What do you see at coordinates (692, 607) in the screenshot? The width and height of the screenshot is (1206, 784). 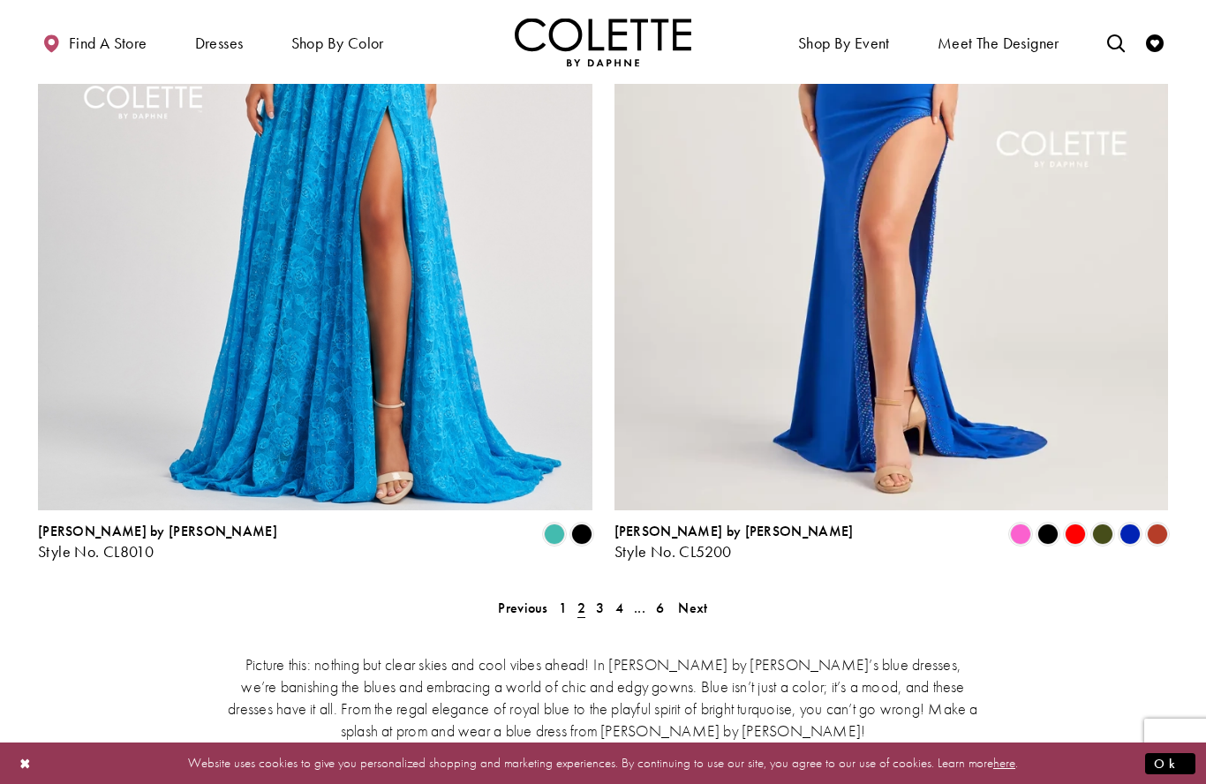 I see `a: Next Page` at bounding box center [692, 607].